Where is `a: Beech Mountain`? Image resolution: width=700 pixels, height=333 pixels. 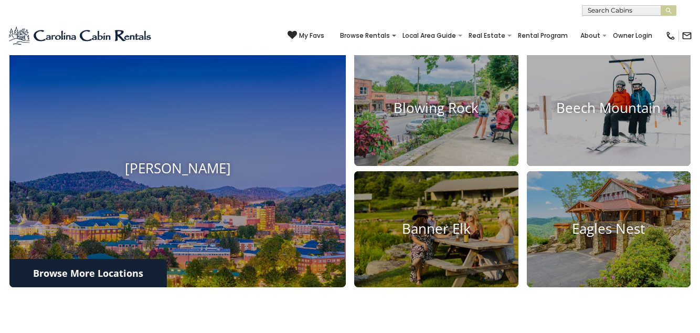
a: Beech Mountain is located at coordinates (609, 108).